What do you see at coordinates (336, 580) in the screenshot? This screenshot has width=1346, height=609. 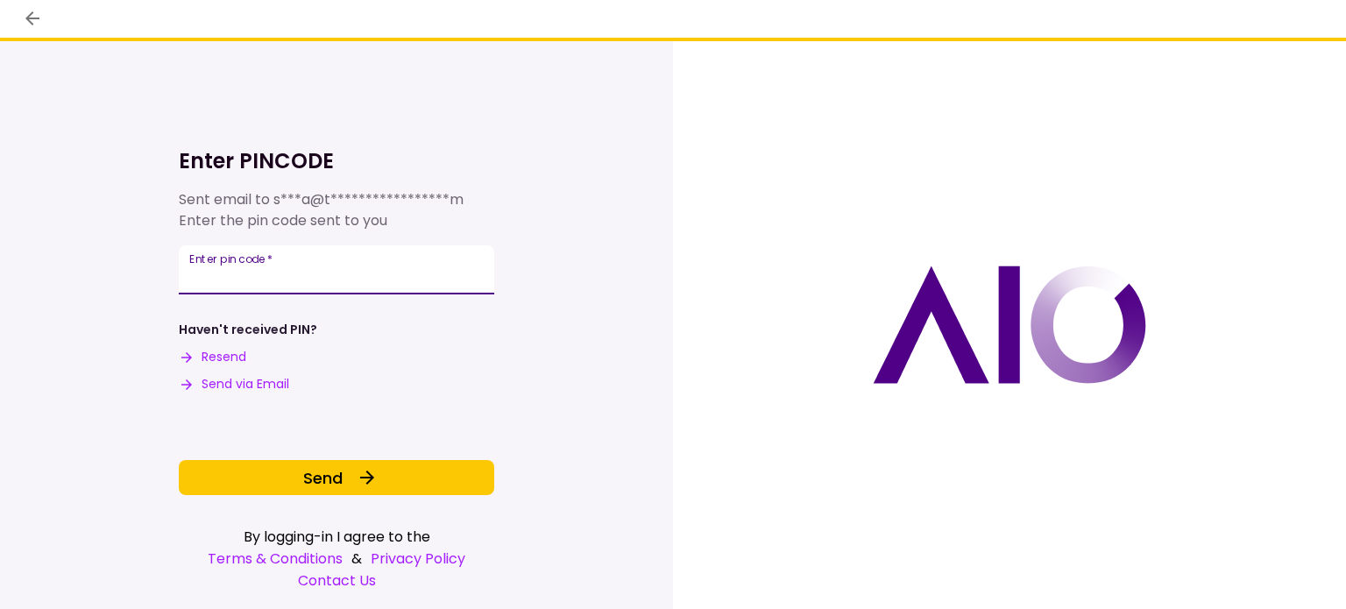 I see `a: Contact Us` at bounding box center [336, 580].